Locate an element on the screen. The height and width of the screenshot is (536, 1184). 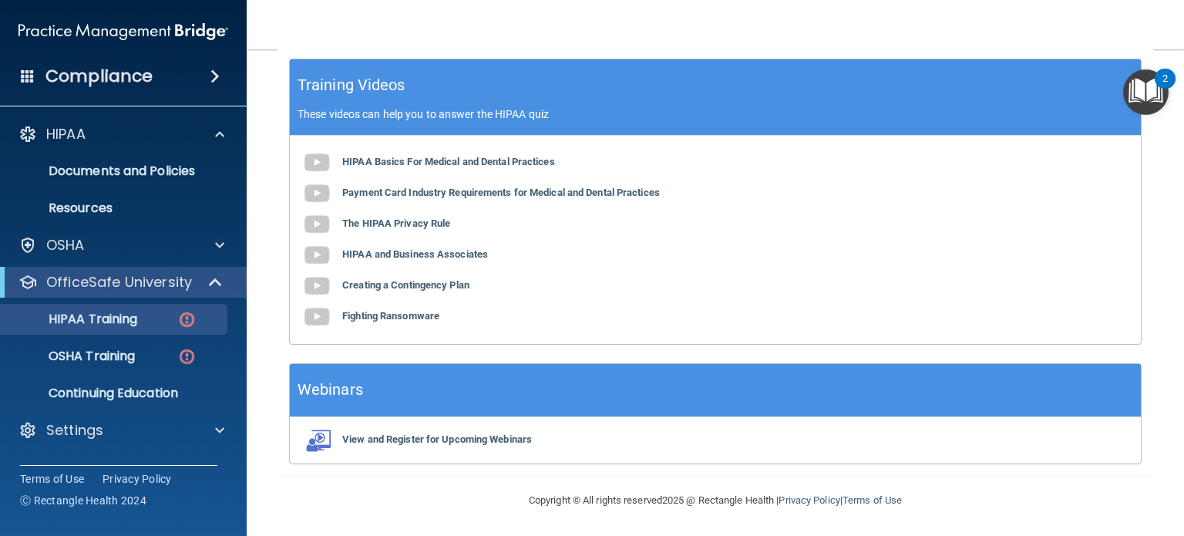
a: OfficeSafe University is located at coordinates (121, 282).